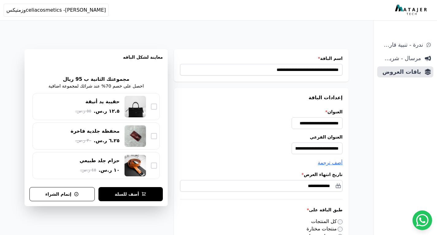 This screenshot has width=437, height=235. I want to click on button: أضف للسلة, so click(131, 194).